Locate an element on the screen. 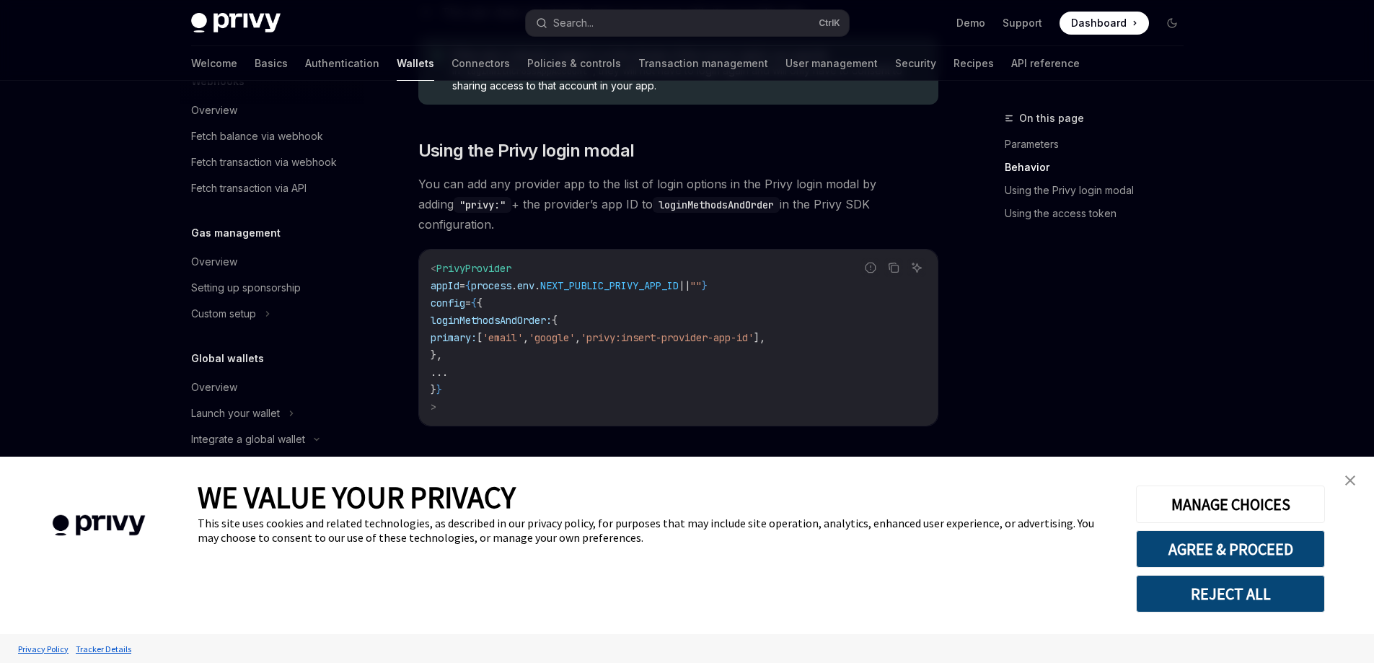 The height and width of the screenshot is (663, 1374). a: Dashboard is located at coordinates (1104, 23).